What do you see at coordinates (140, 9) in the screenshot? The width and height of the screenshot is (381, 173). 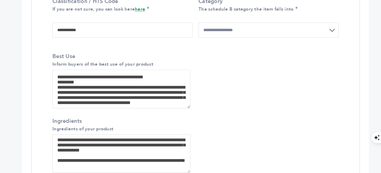 I see `a: here` at bounding box center [140, 9].